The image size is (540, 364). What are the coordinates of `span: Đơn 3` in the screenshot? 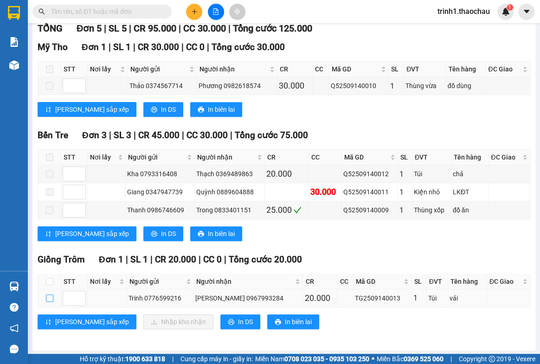 It's located at (94, 135).